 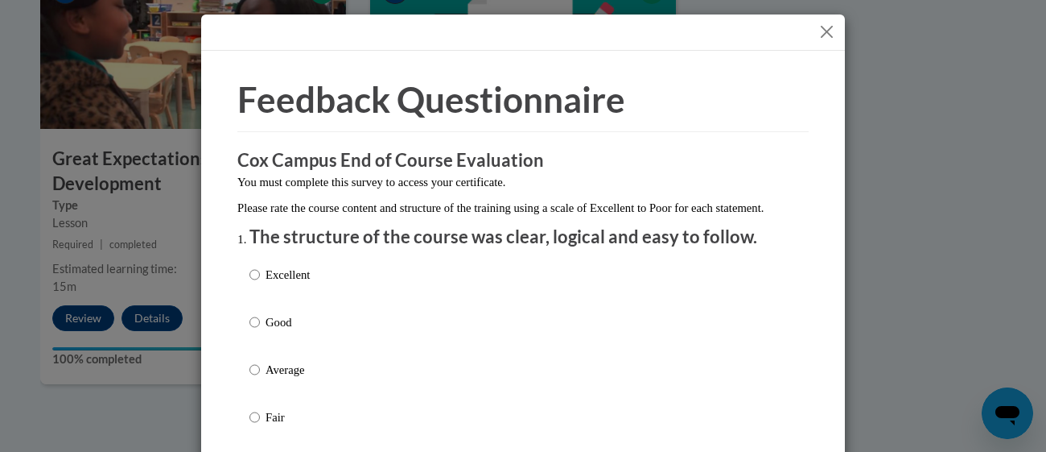 What do you see at coordinates (287, 369) in the screenshot?
I see `p: Average` at bounding box center [287, 369].